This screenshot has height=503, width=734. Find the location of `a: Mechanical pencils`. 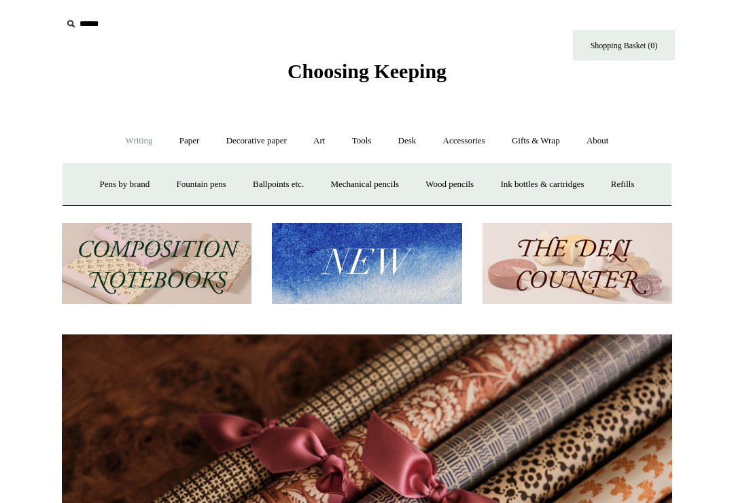

a: Mechanical pencils is located at coordinates (364, 184).